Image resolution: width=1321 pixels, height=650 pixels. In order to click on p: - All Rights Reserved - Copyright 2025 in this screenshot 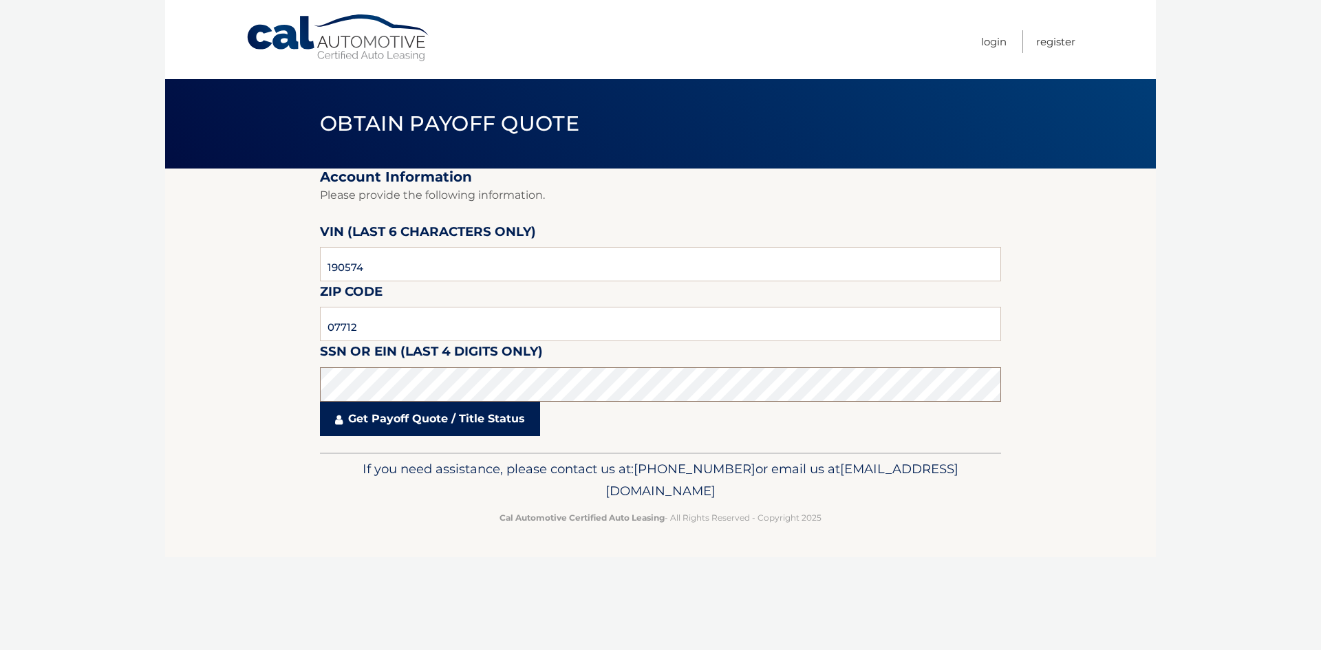, I will do `click(661, 518)`.